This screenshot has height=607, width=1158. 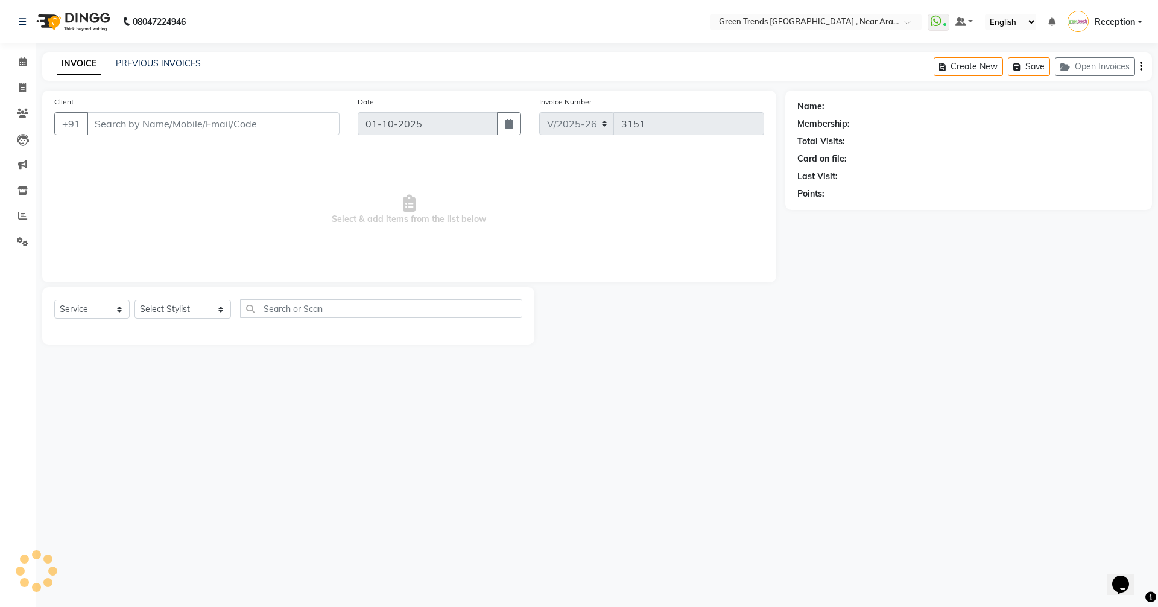 I want to click on img: Reception, so click(x=1078, y=21).